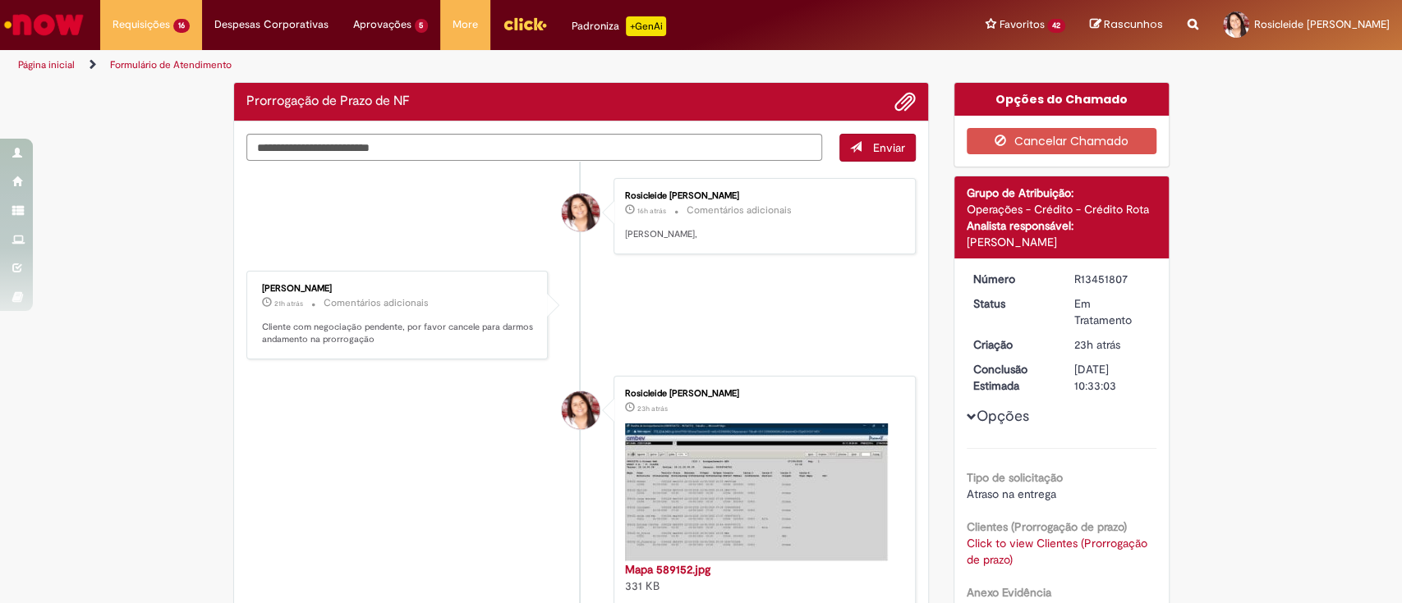 This screenshot has height=603, width=1402. What do you see at coordinates (1014, 478) in the screenshot?
I see `b: Tipo de solicitação` at bounding box center [1014, 478].